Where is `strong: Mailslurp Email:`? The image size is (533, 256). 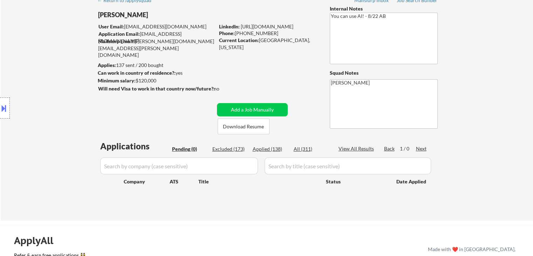 strong: Mailslurp Email: is located at coordinates (116, 41).